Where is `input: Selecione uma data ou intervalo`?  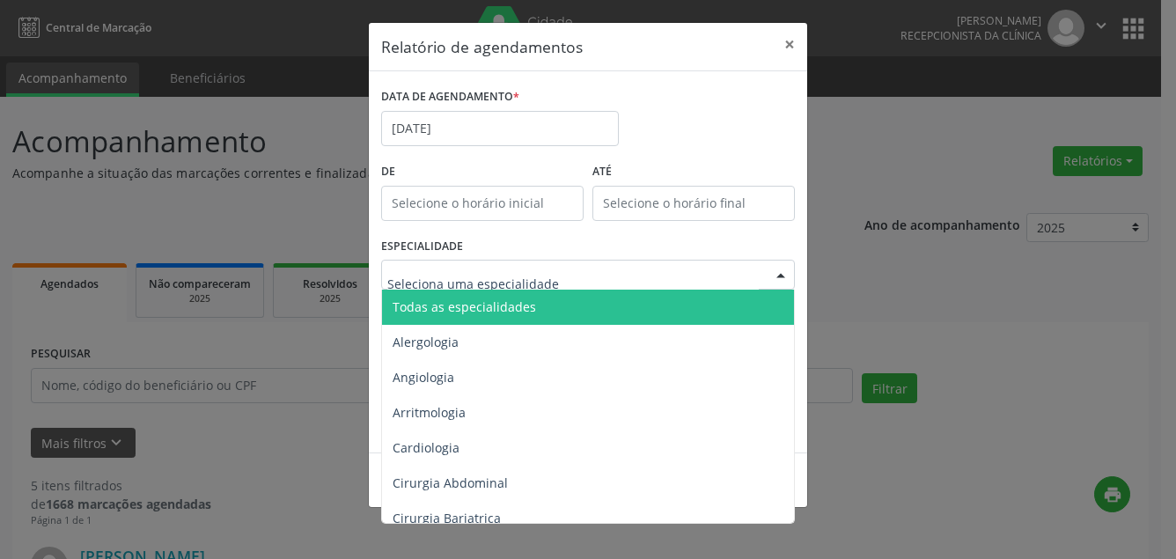 input: Selecione uma data ou intervalo is located at coordinates (500, 128).